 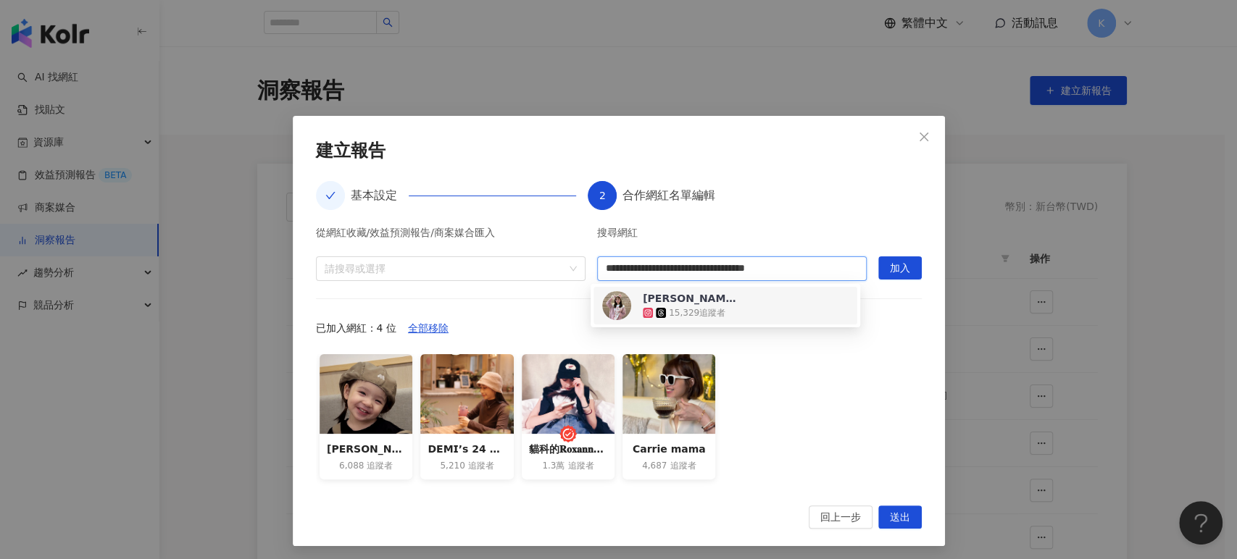 I want to click on button: 加入, so click(x=900, y=268).